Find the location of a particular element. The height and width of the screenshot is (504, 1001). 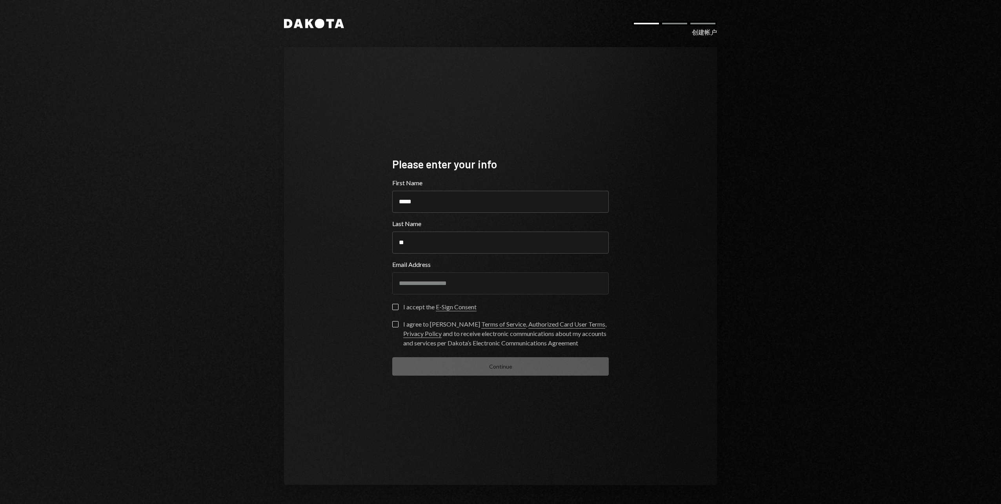

div: I accept the is located at coordinates (440, 307).